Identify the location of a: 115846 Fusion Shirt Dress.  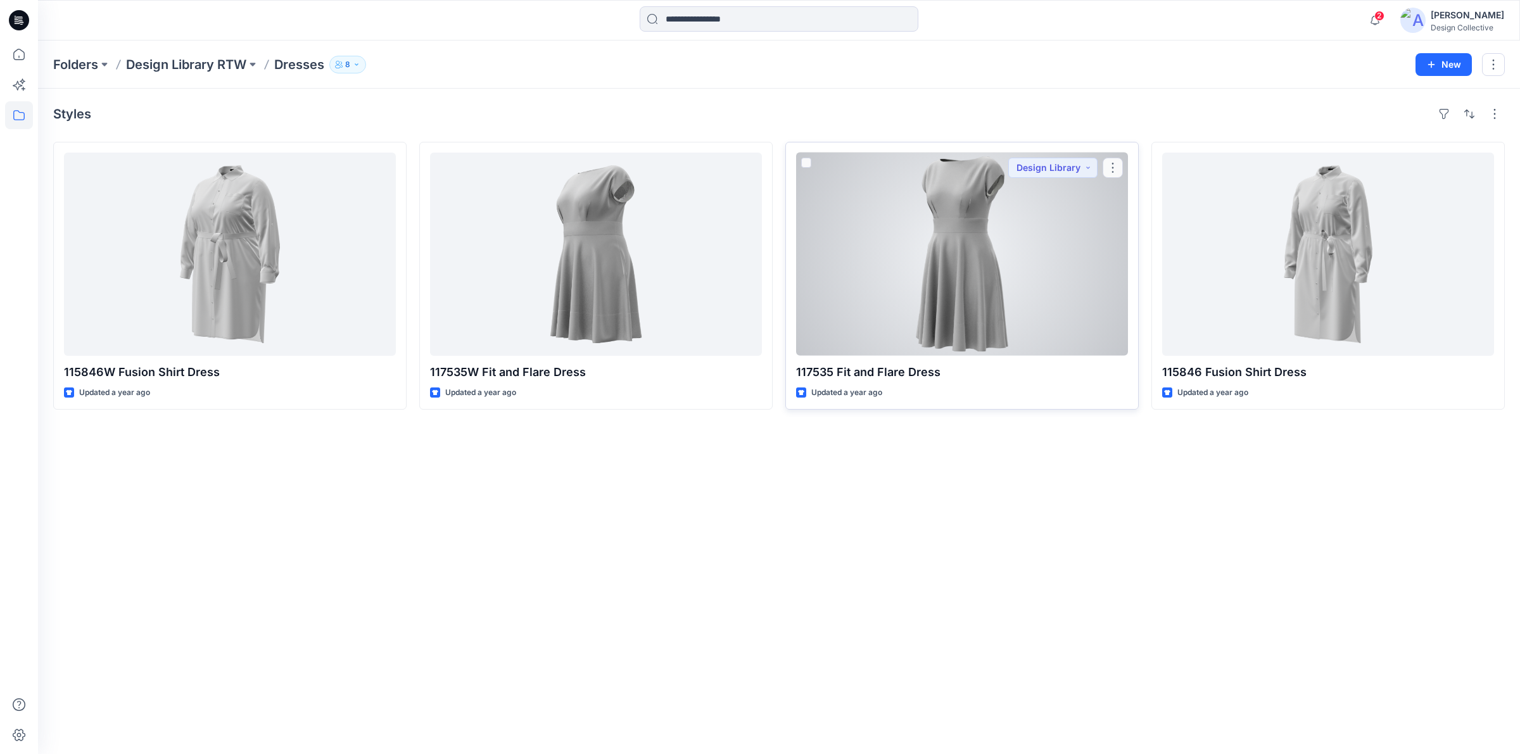
(1328, 254).